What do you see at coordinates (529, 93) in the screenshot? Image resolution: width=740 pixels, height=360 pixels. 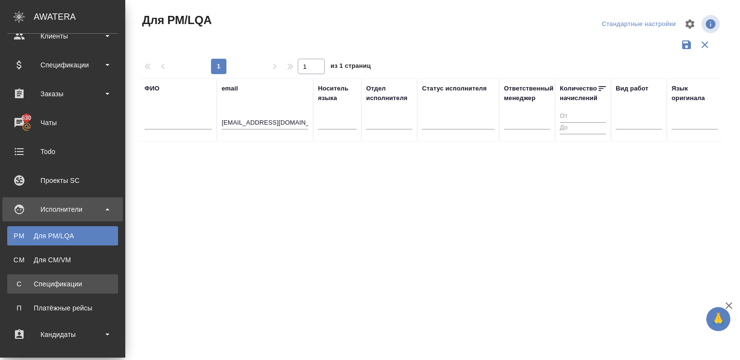 I see `div: Ответственный менеджер` at bounding box center [529, 93].